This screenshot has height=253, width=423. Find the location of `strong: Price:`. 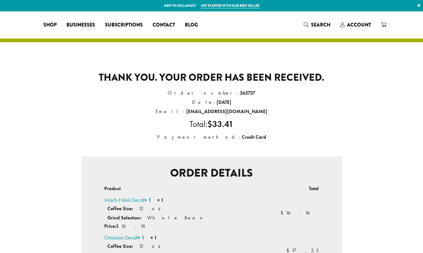

strong: Price: is located at coordinates (110, 226).